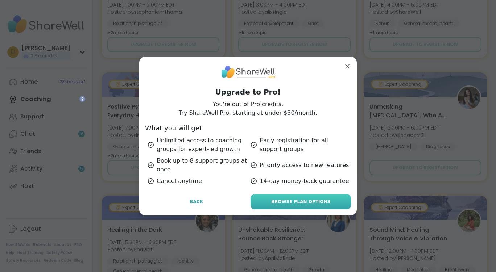  Describe the element at coordinates (248, 109) in the screenshot. I see `p: You're out of Pro credits. Try ShareWell Pro, starting at under $30/month.` at that location.